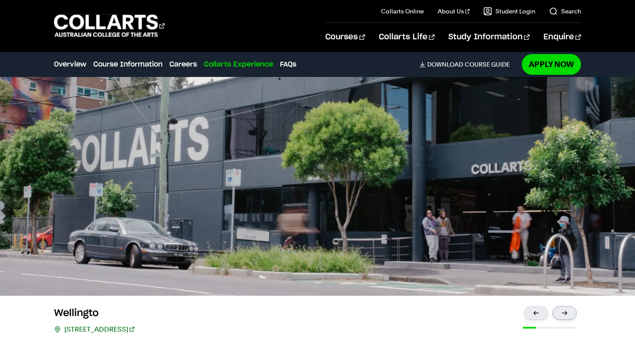  Describe the element at coordinates (288, 64) in the screenshot. I see `a: FAQs` at that location.